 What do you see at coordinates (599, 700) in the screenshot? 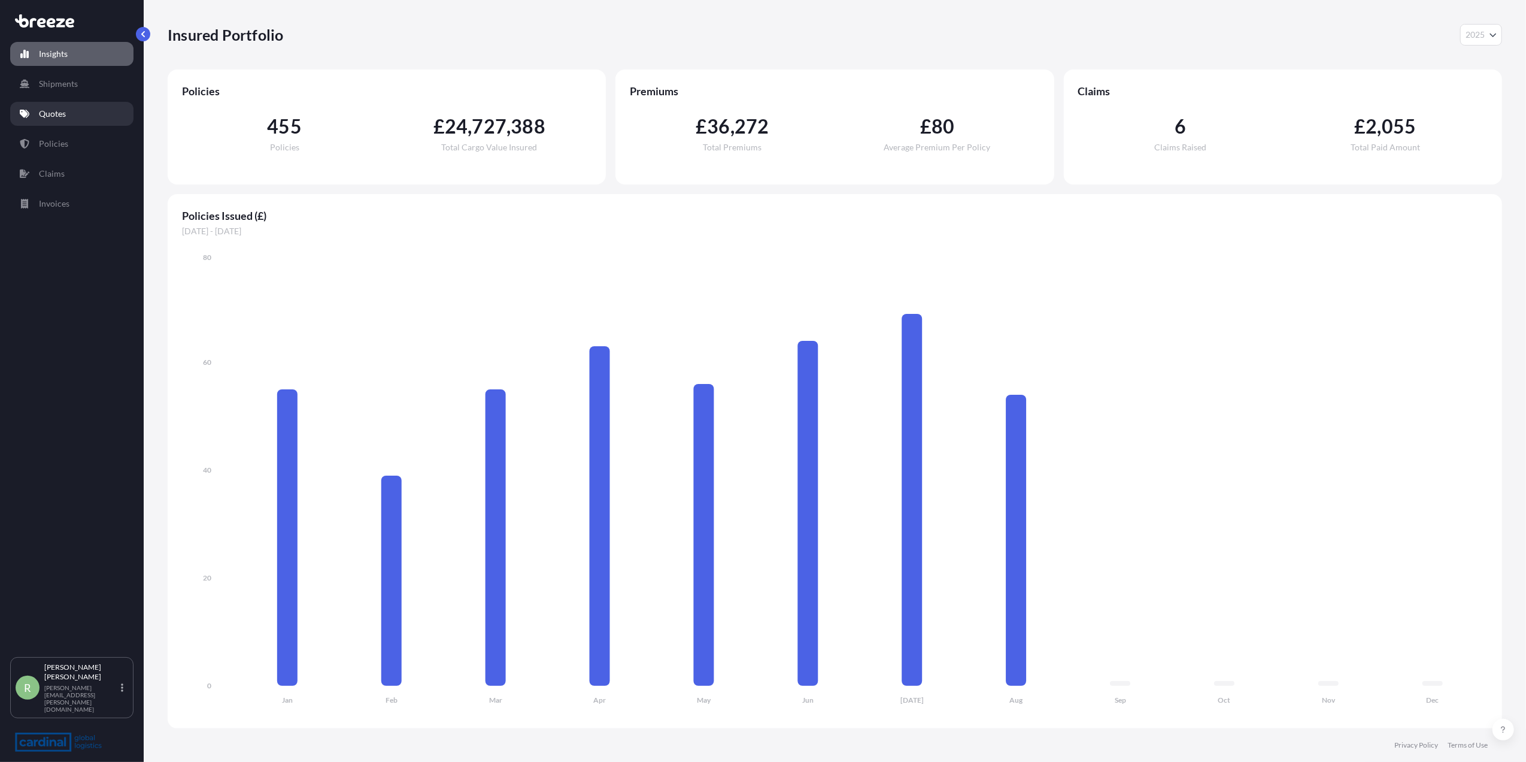
I see `tspan: Apr` at bounding box center [599, 700].